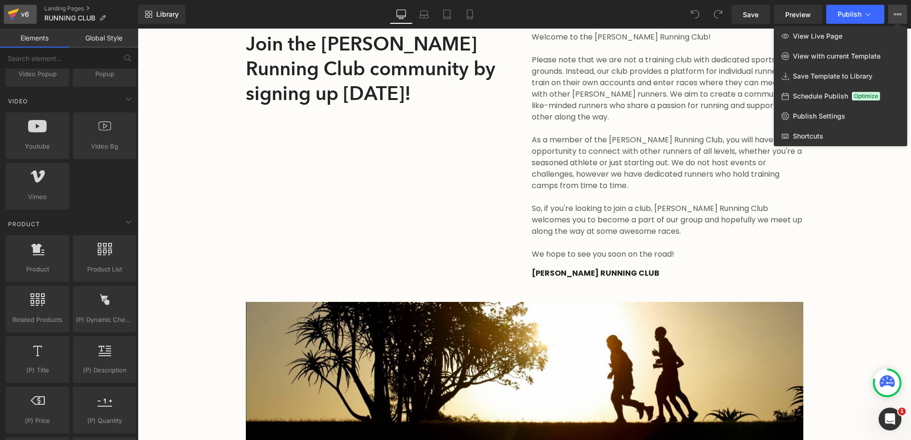 The width and height of the screenshot is (911, 440). What do you see at coordinates (104, 146) in the screenshot?
I see `span: Video Bg` at bounding box center [104, 146].